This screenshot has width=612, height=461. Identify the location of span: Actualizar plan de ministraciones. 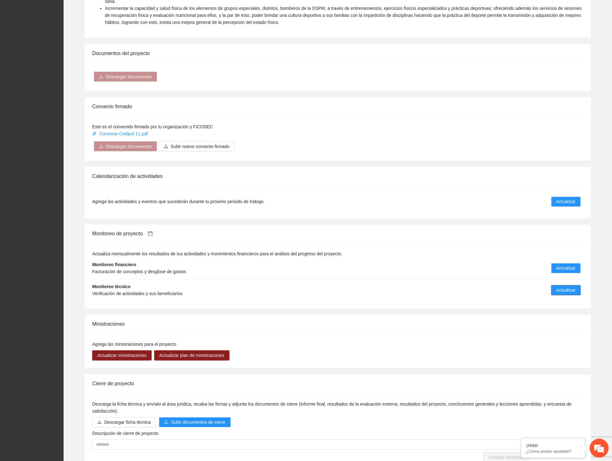
(192, 355).